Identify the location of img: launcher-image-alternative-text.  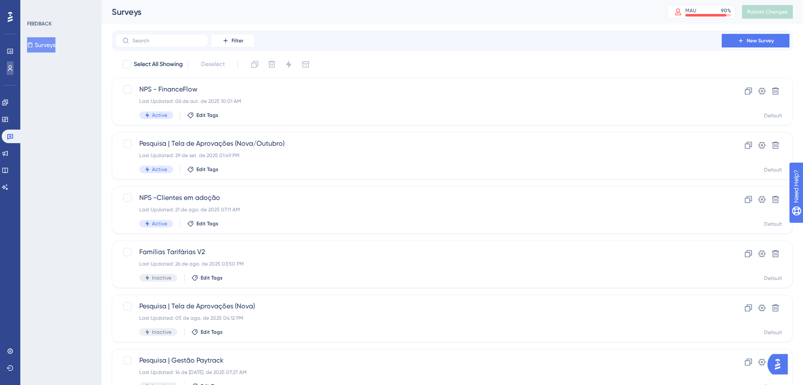
(10, 13).